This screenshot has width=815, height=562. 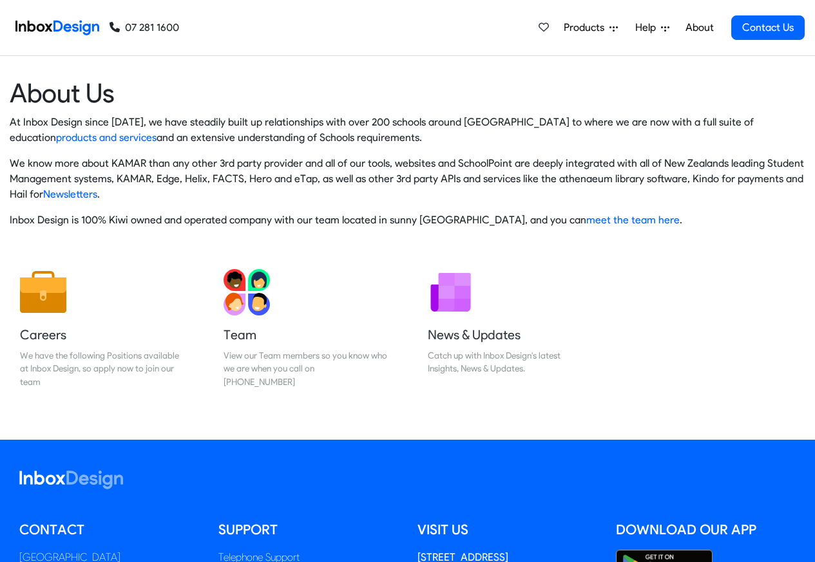 I want to click on img: 2022_01_13_icon_team.svg, so click(x=247, y=292).